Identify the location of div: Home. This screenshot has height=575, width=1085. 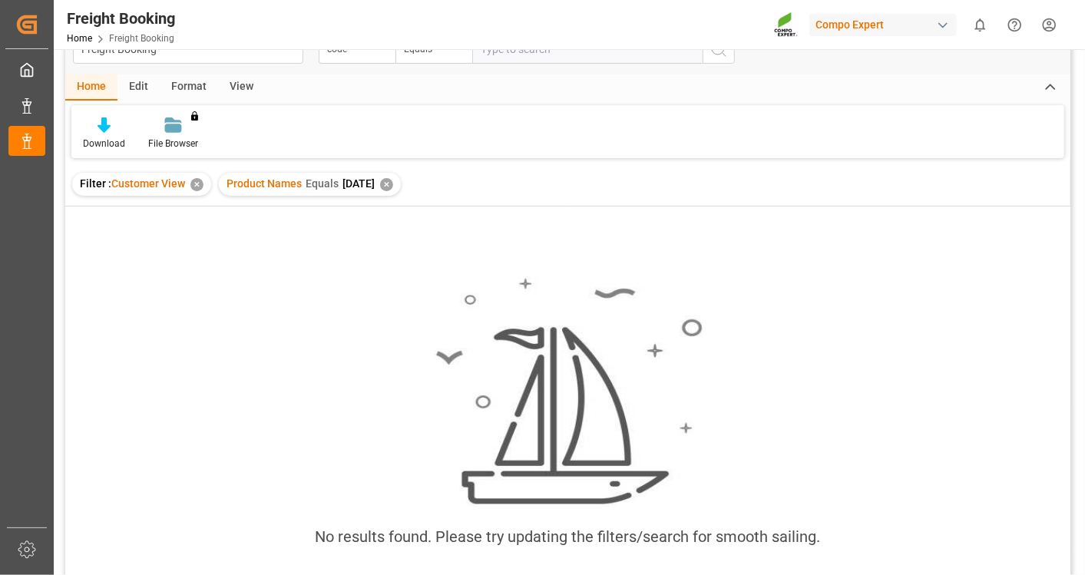
(91, 87).